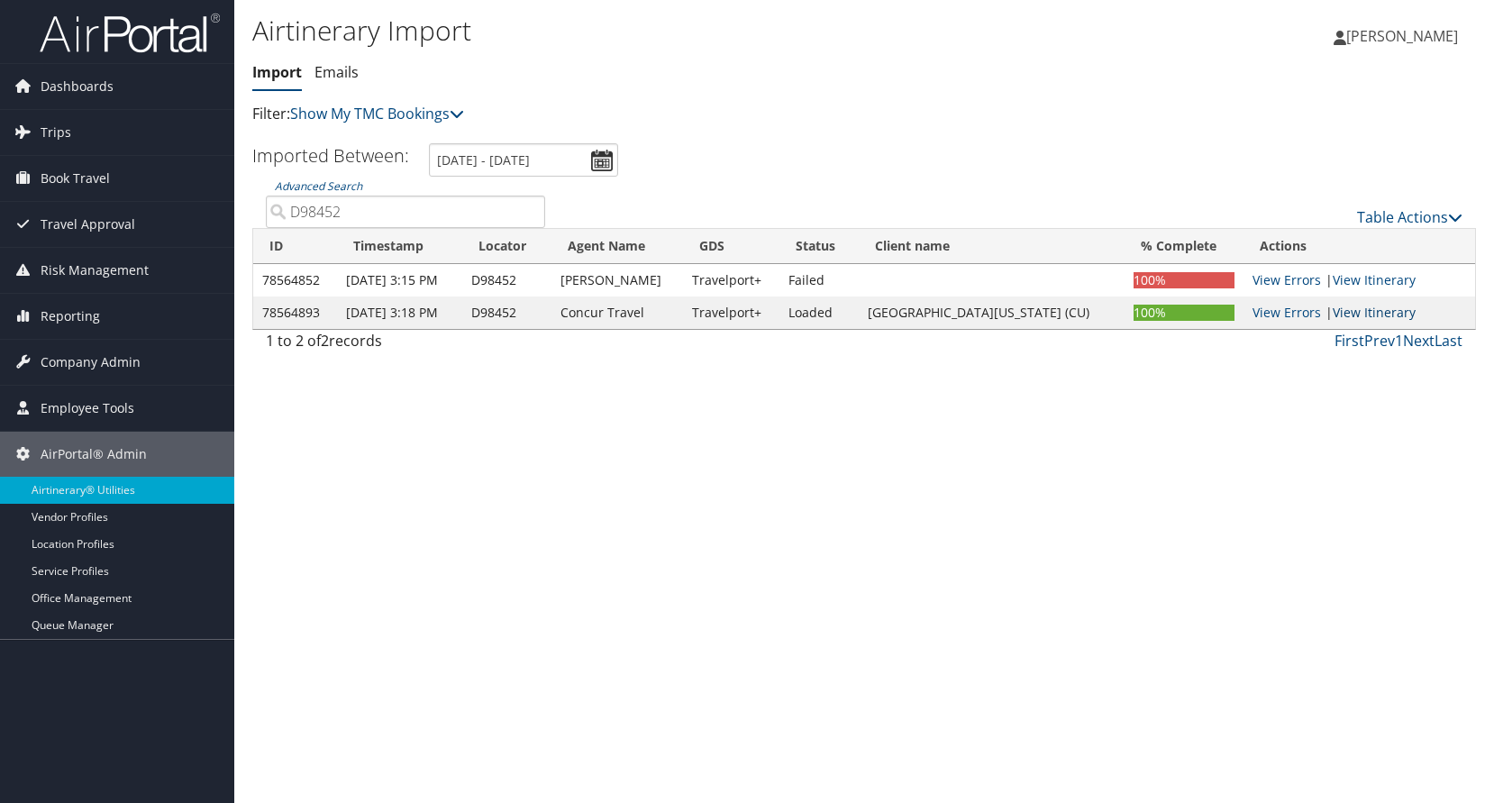  What do you see at coordinates (94, 454) in the screenshot?
I see `span: AirPortal® Admin` at bounding box center [94, 454].